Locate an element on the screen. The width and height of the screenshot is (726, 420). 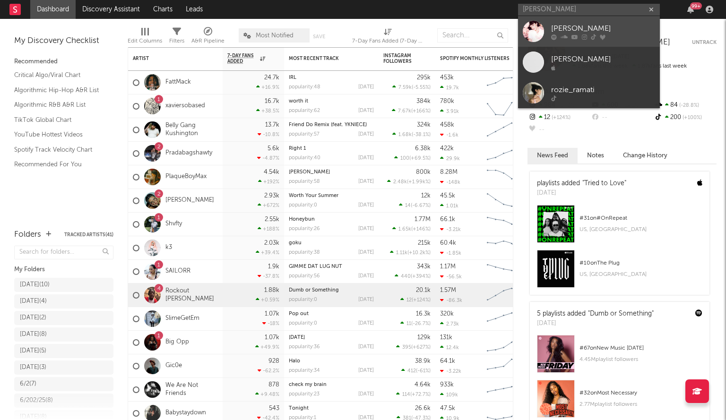
span: +627 % is located at coordinates (421, 347).